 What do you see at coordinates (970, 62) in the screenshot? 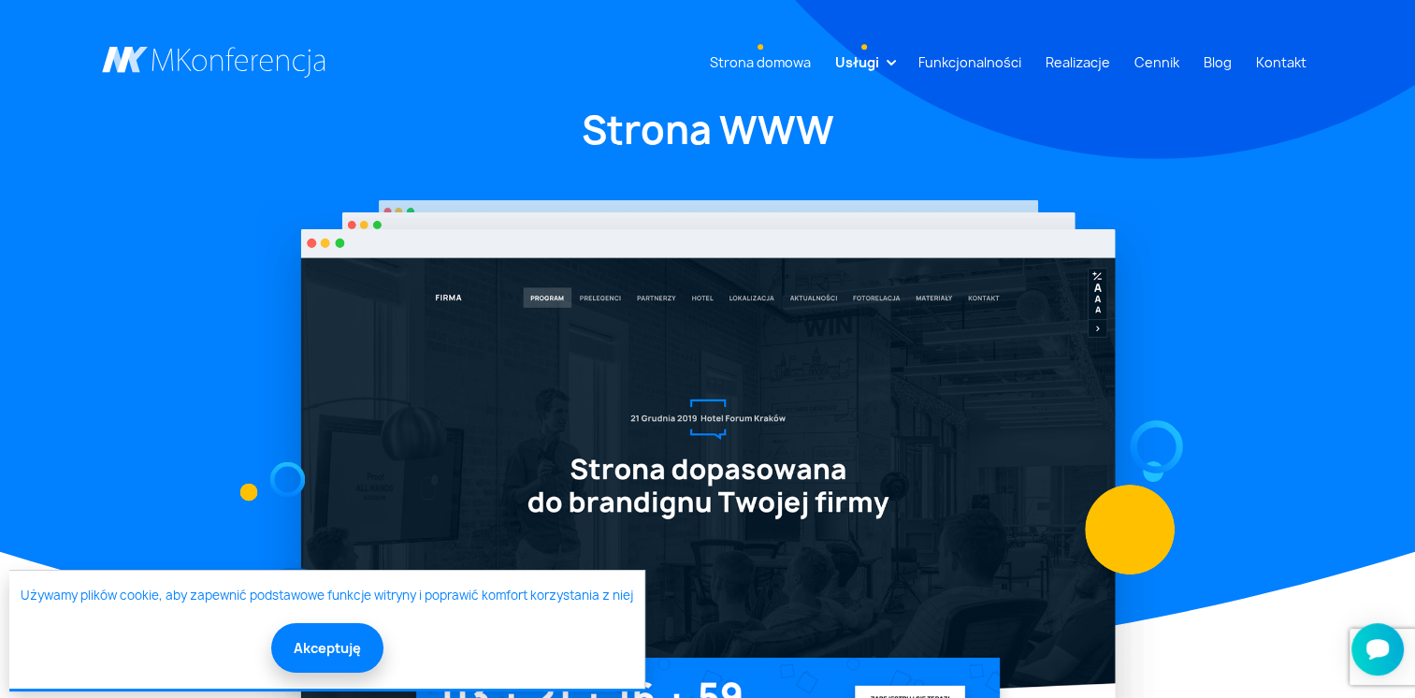
I see `a: Funkcjonalności` at bounding box center [970, 62].